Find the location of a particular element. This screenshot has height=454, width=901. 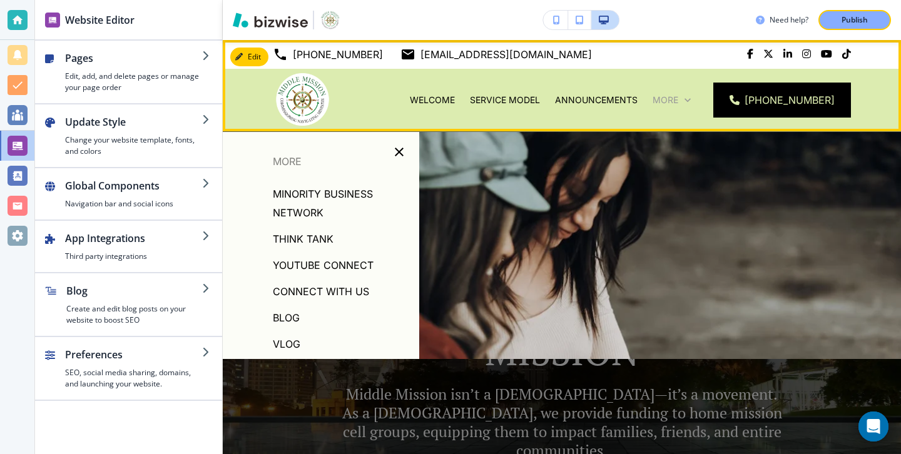

p: Publish is located at coordinates (855, 20).